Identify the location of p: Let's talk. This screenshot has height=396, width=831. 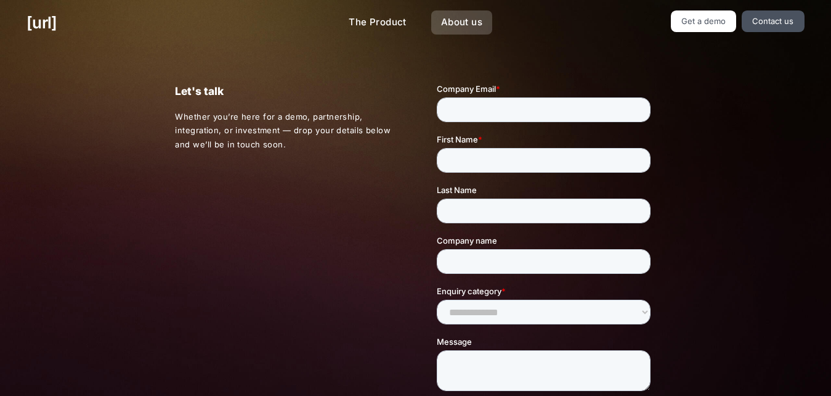
(284, 91).